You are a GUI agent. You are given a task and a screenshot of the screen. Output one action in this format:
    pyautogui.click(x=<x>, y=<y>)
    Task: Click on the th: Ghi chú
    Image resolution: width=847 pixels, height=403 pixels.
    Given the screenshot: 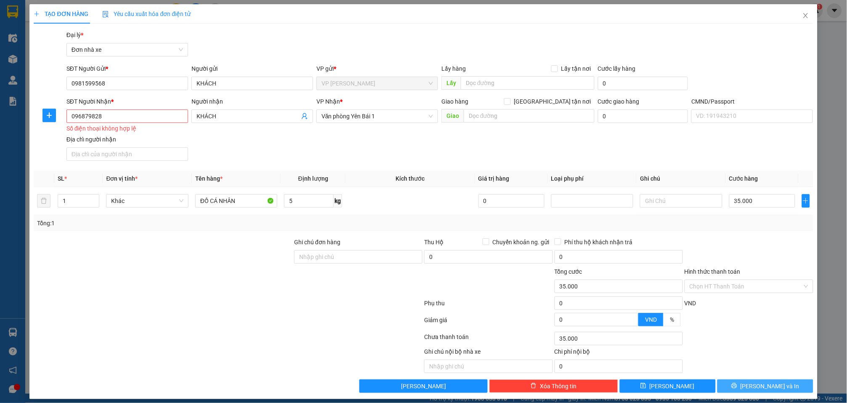 What is the action you would take?
    pyautogui.click(x=681, y=178)
    